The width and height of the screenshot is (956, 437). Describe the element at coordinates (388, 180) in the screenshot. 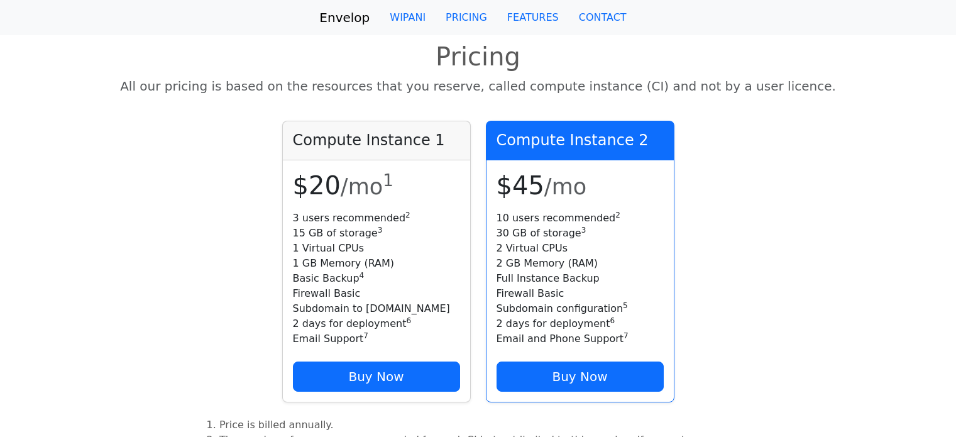

I see `sup: 1` at that location.